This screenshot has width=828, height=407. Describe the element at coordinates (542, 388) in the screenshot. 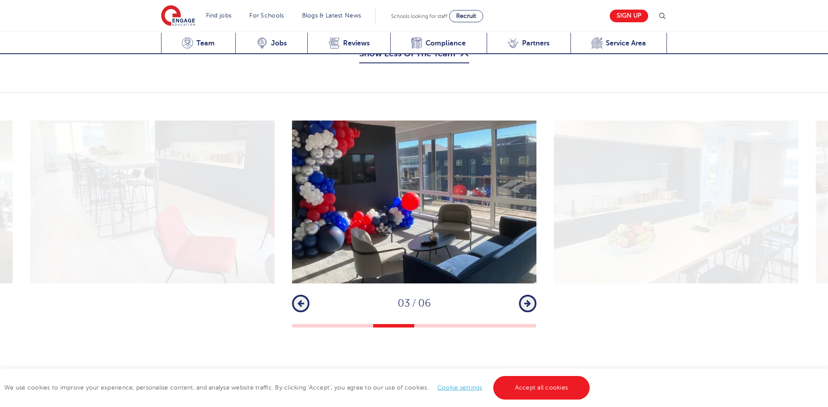

I see `a: Accept all cookies` at that location.